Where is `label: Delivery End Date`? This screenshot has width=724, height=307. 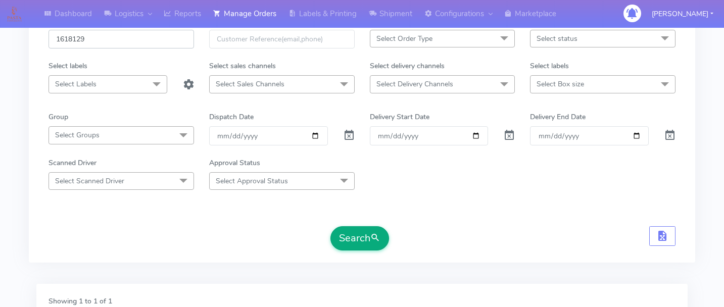 label: Delivery End Date is located at coordinates (558, 117).